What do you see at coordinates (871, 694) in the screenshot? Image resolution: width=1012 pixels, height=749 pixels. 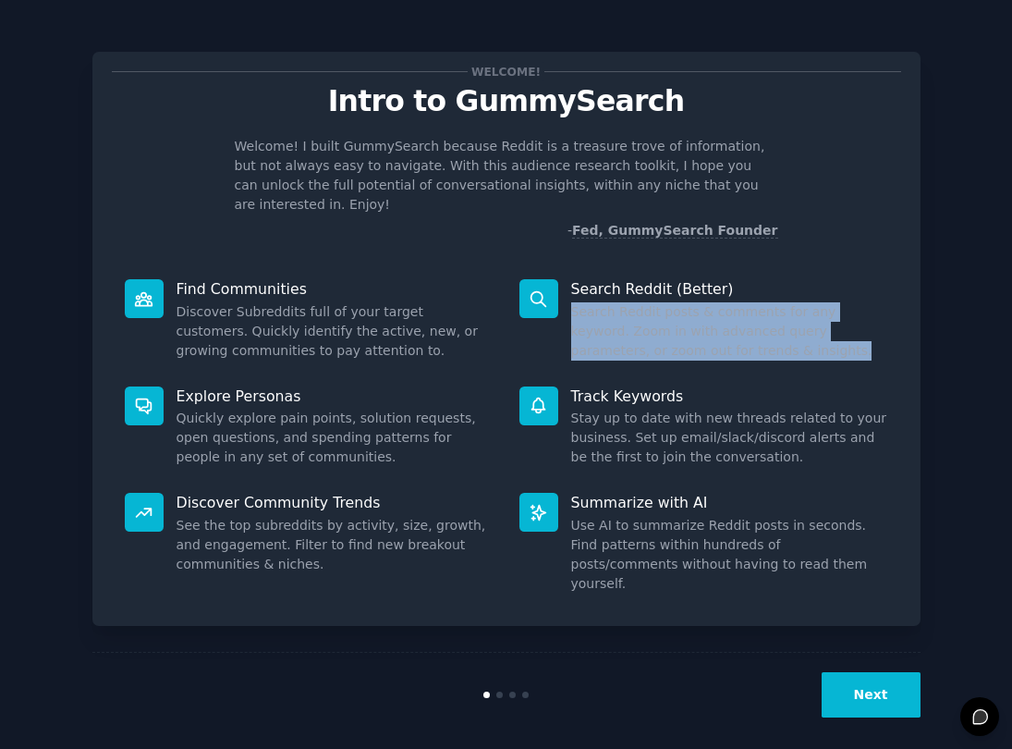 I see `button: Next` at bounding box center [871, 694].